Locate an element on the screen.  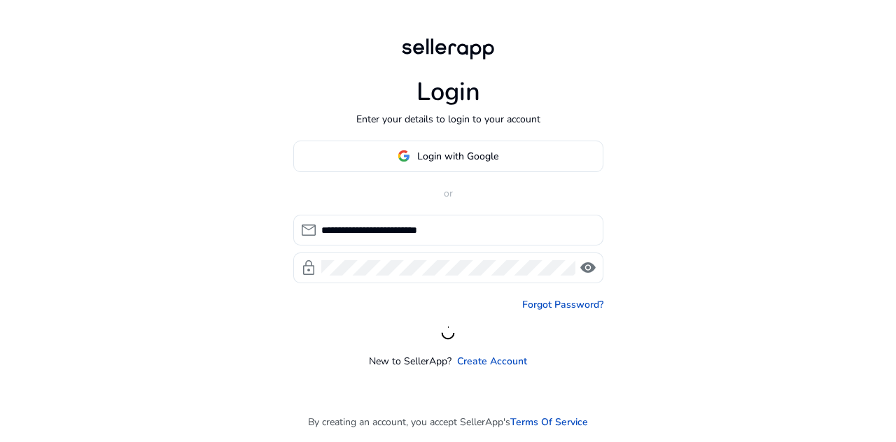
span: lock is located at coordinates (309, 268).